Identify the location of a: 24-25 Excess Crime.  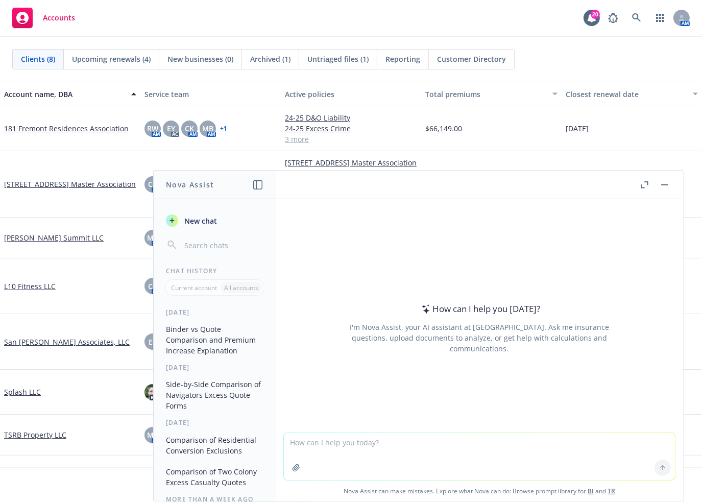
(351, 128).